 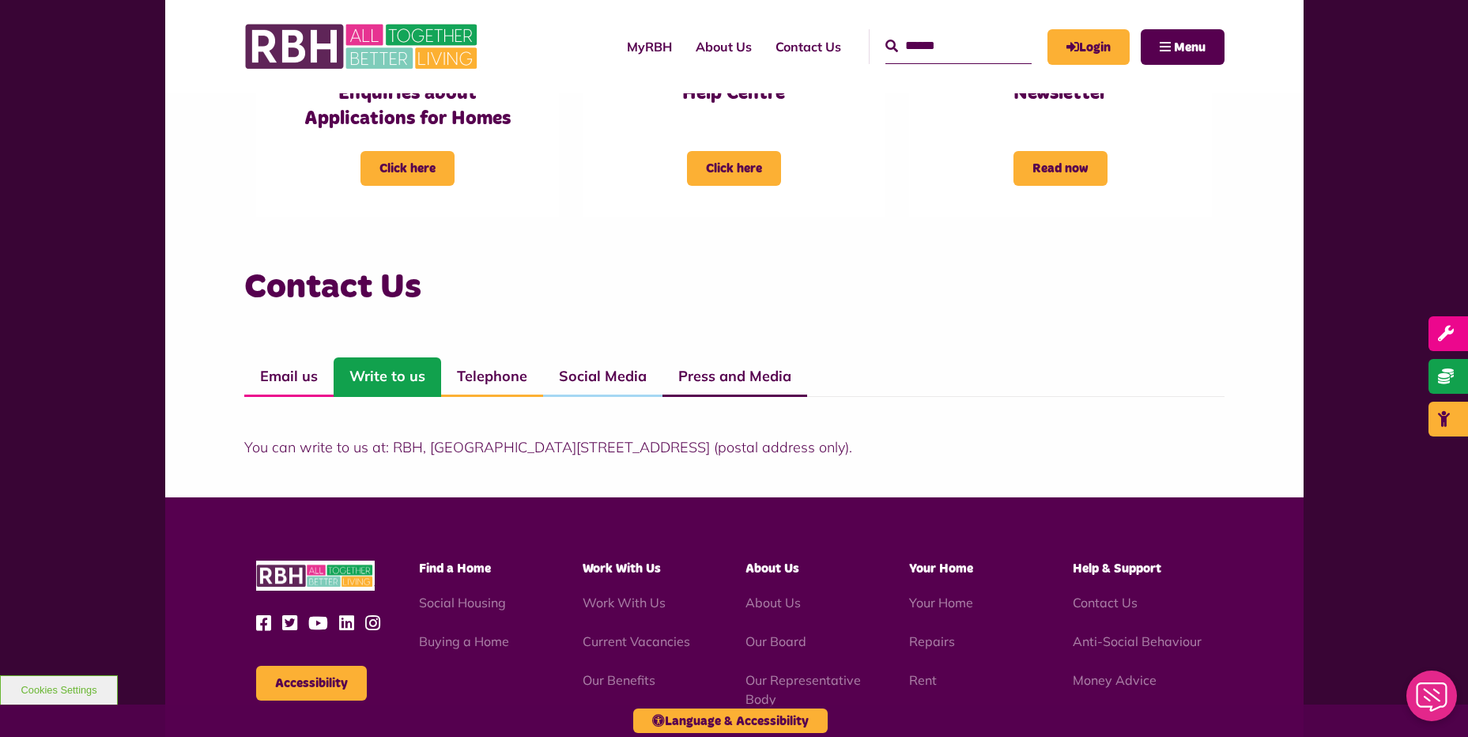 What do you see at coordinates (803, 690) in the screenshot?
I see `a: Our Representative Body` at bounding box center [803, 690].